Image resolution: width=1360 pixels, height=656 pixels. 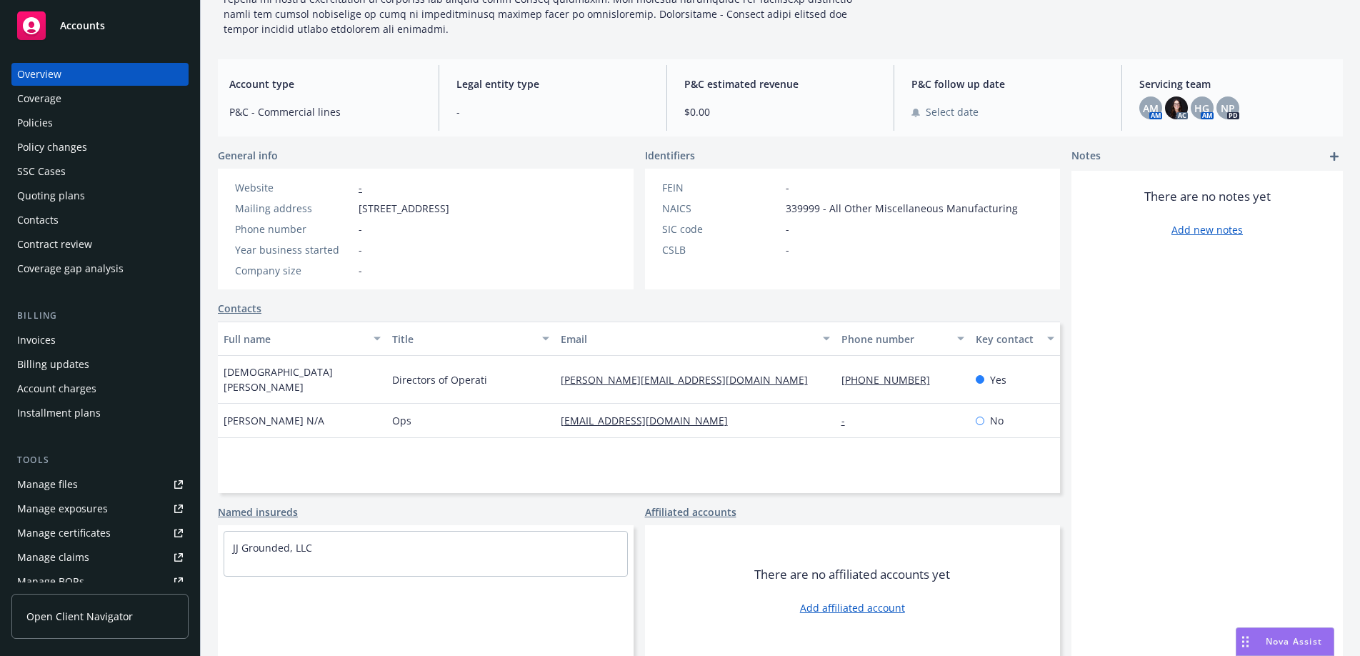 What do you see at coordinates (401, 420) in the screenshot?
I see `span: Ops` at bounding box center [401, 420].